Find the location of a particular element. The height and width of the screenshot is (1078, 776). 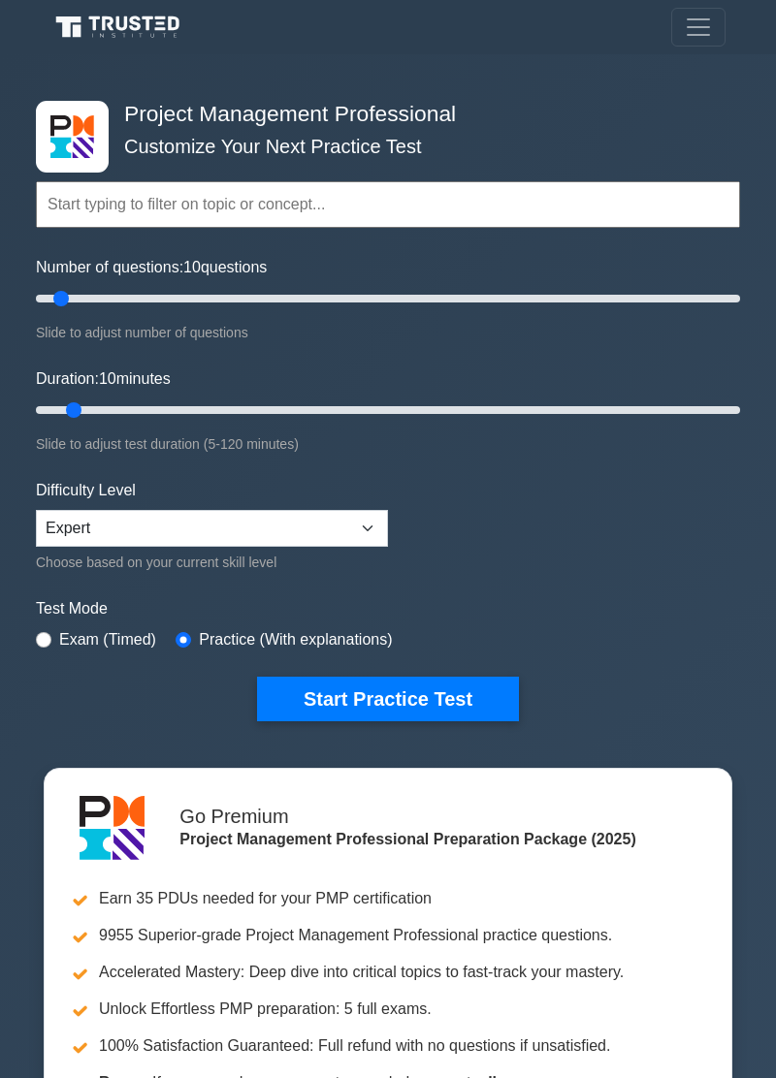

label: Duration: minutes is located at coordinates (103, 379).